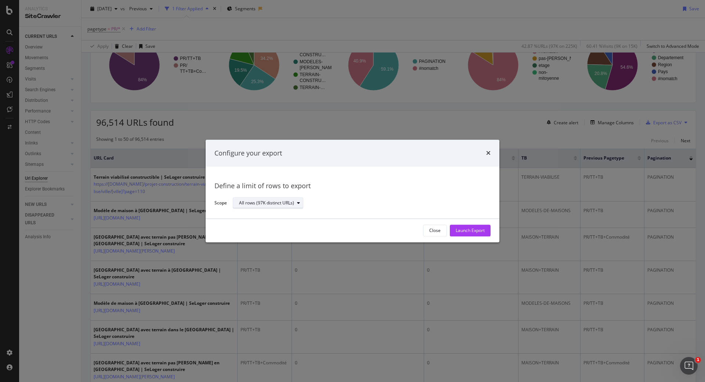 This screenshot has width=705, height=382. Describe the element at coordinates (221, 203) in the screenshot. I see `label: Scope` at that location.